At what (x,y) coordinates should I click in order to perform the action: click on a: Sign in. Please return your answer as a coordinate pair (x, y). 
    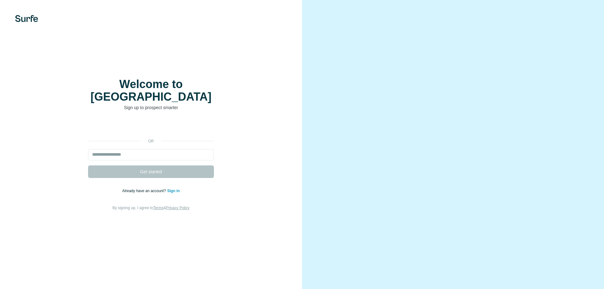
    Looking at the image, I should click on (173, 191).